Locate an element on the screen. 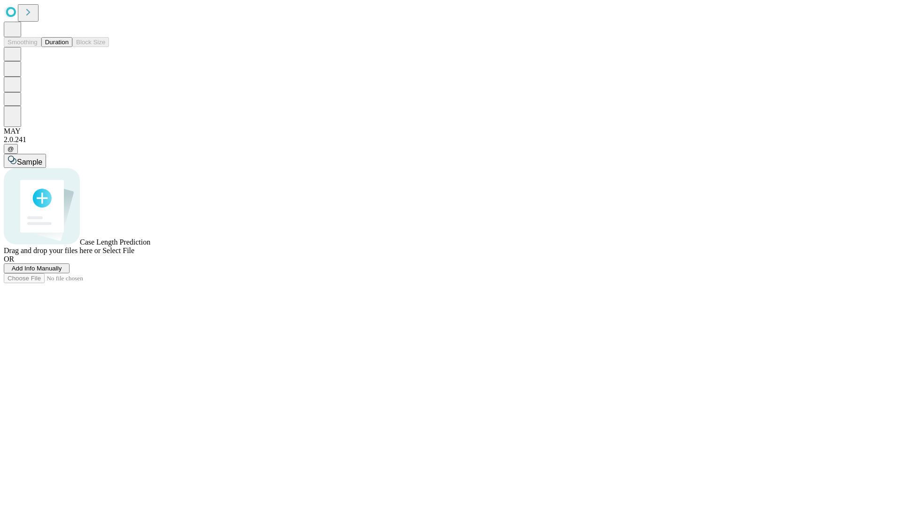  div: 2.0.241 is located at coordinates (451, 140).